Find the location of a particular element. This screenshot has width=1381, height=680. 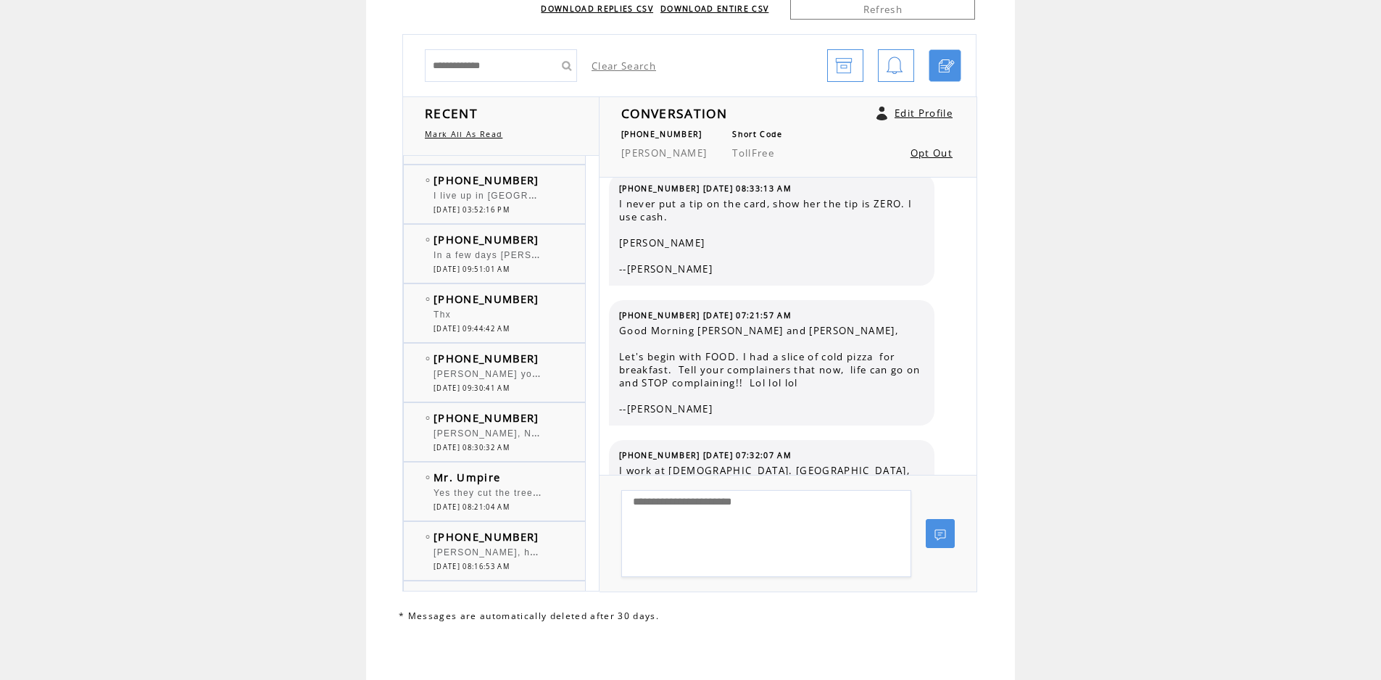

img: bell.png is located at coordinates (895, 66).